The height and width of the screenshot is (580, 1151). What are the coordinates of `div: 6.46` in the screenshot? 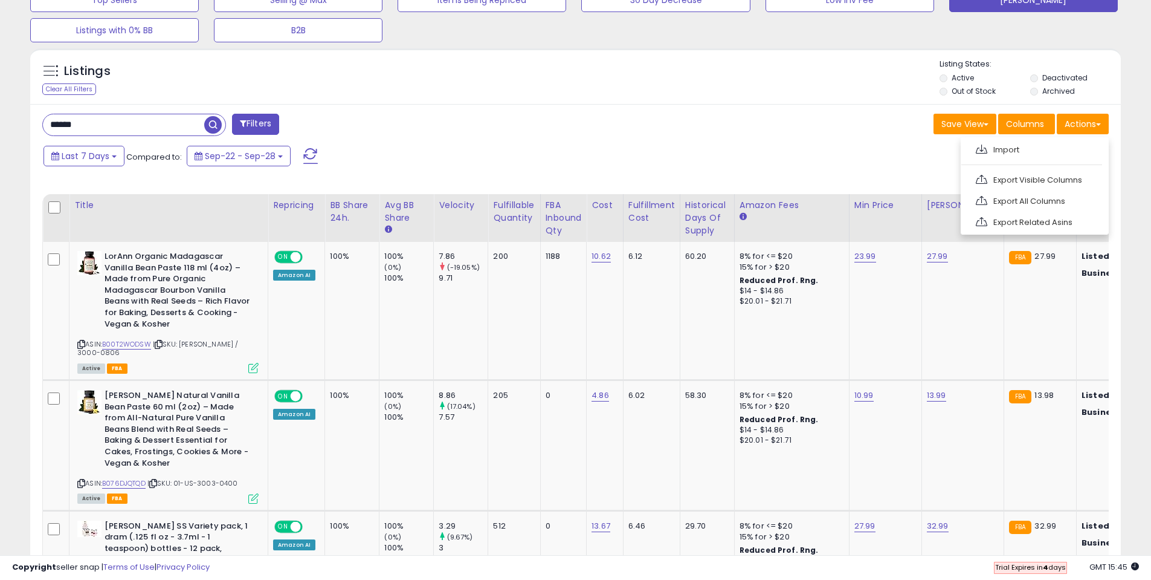 It's located at (650, 526).